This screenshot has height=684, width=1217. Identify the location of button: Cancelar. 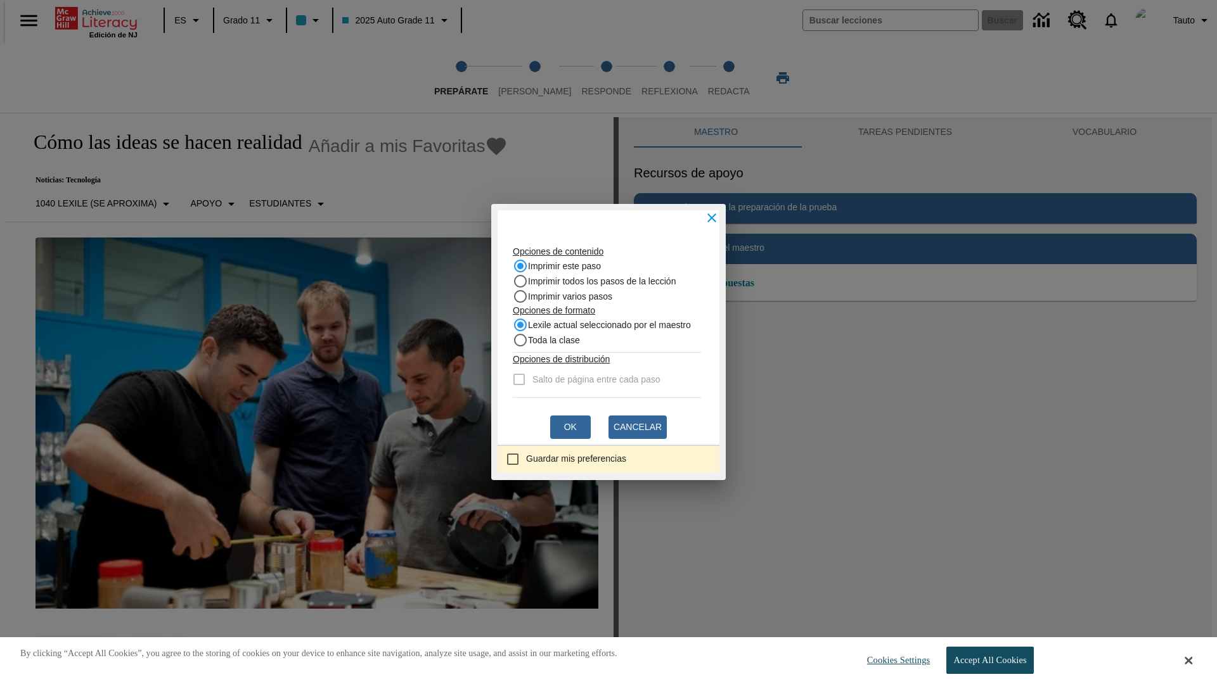
(637, 427).